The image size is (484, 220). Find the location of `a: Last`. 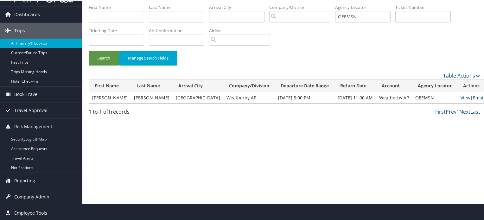

a: Last is located at coordinates (475, 111).